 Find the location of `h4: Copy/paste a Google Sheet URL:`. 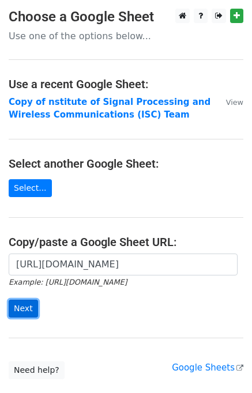

h4: Copy/paste a Google Sheet URL: is located at coordinates (126, 242).